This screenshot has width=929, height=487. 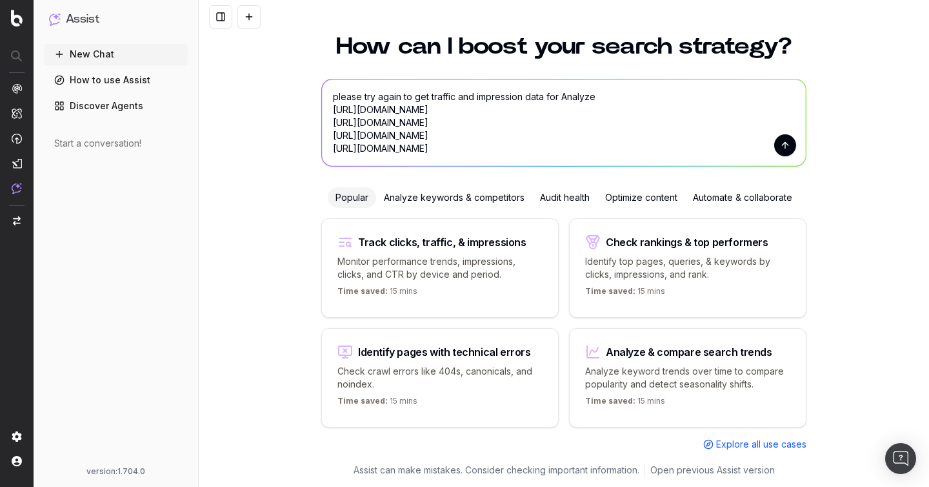 What do you see at coordinates (17, 138) in the screenshot?
I see `img: Activation` at bounding box center [17, 138].